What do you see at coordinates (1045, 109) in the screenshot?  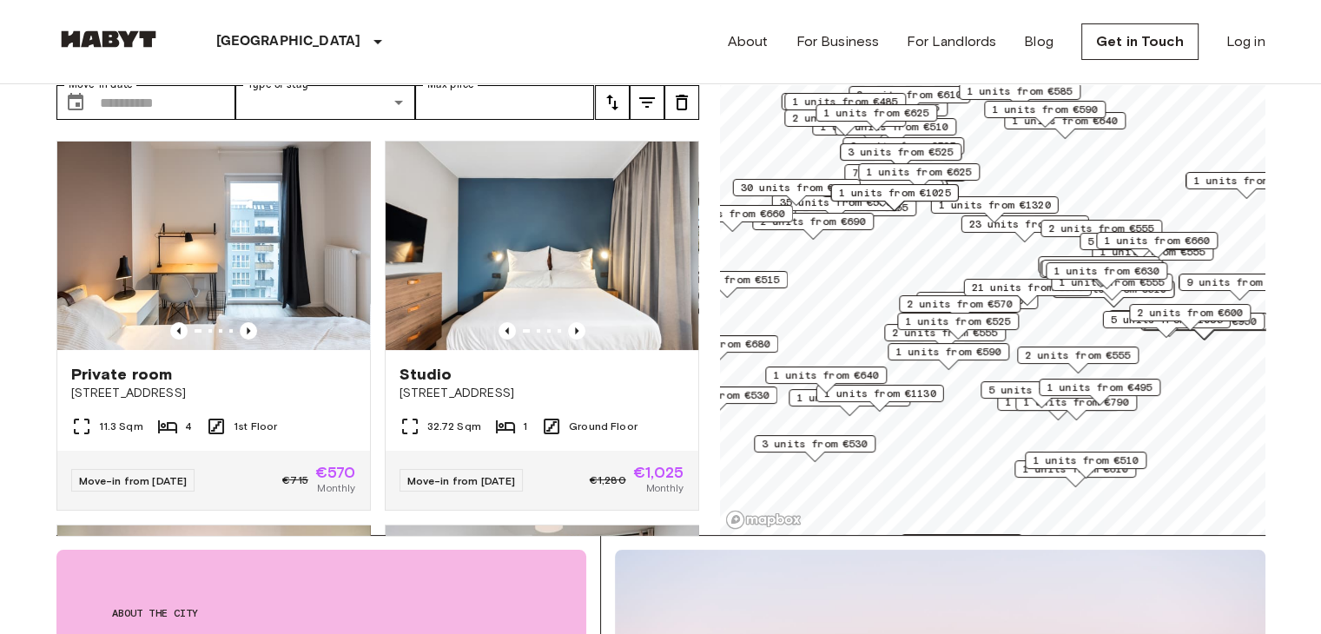 I see `span: 1 units from €590` at bounding box center [1045, 109].